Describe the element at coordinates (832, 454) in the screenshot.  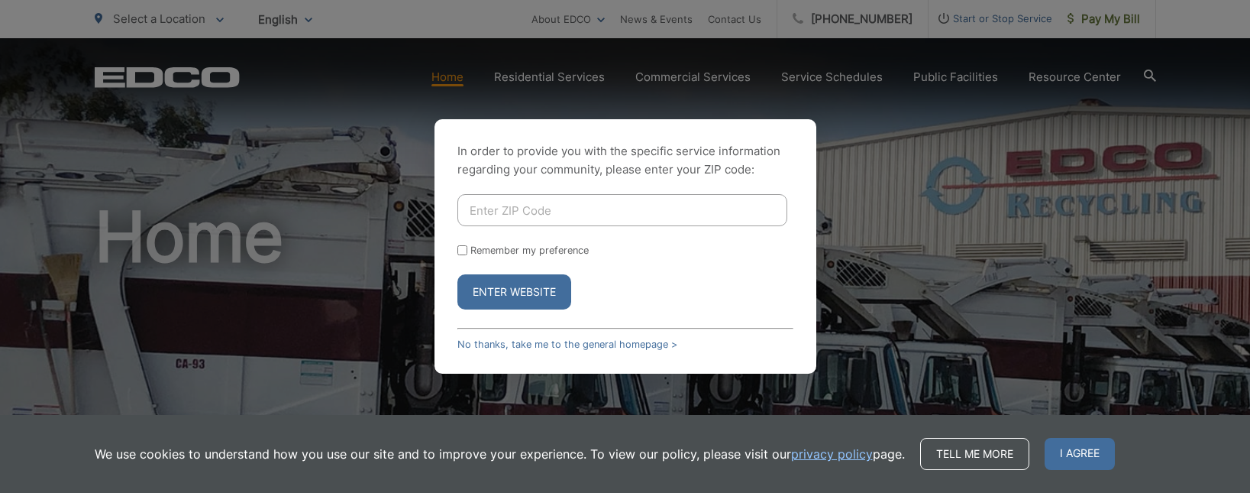
I see `a: privacy policy` at that location.